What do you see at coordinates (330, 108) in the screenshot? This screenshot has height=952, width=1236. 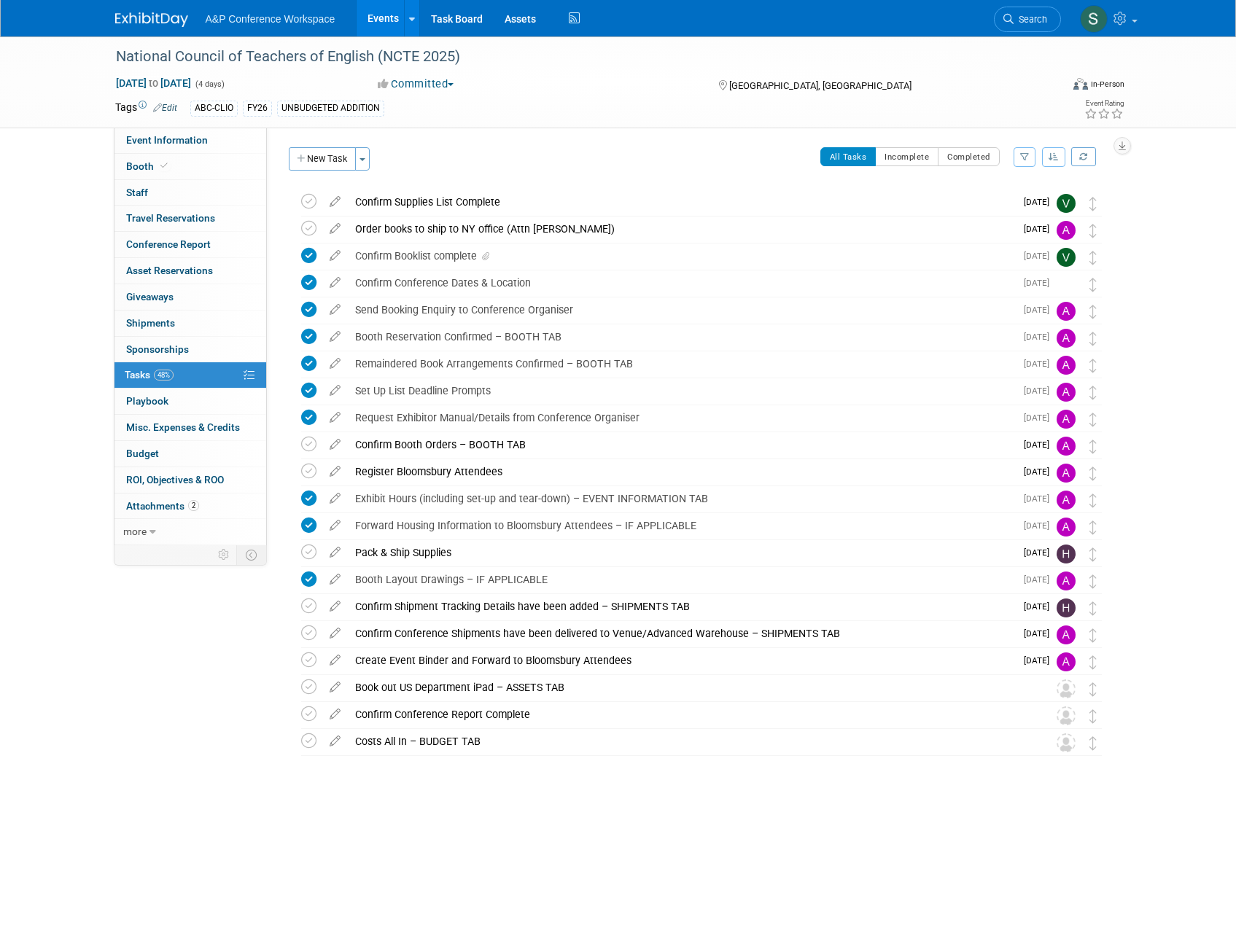 I see `div: UNBUDGETED ADDITION` at bounding box center [330, 108].